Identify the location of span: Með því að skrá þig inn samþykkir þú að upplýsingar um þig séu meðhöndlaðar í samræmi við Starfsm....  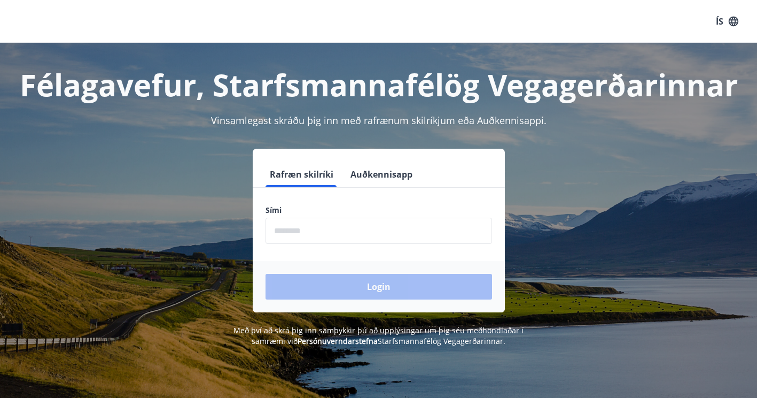
(378, 335).